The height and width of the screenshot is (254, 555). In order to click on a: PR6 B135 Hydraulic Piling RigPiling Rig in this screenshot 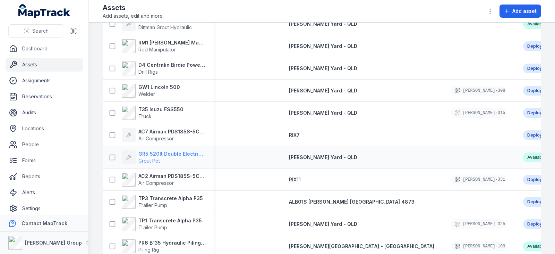, I will do `click(164, 246)`.